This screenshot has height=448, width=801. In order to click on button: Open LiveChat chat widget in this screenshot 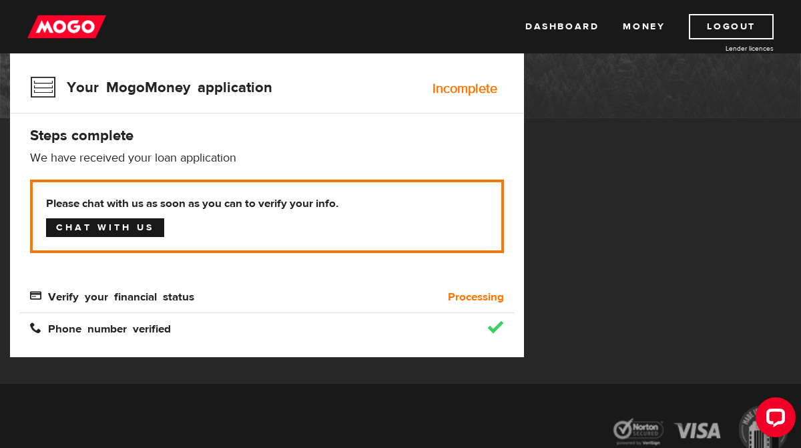, I will do `click(31, 25)`.